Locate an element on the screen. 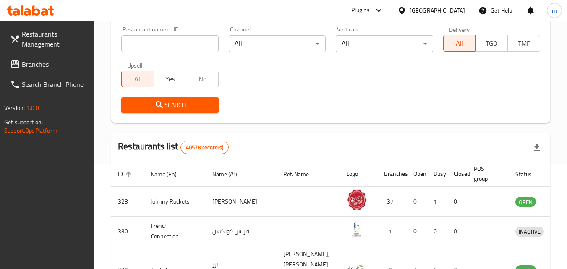 The width and height of the screenshot is (567, 269). td: French Connection is located at coordinates (175, 231).